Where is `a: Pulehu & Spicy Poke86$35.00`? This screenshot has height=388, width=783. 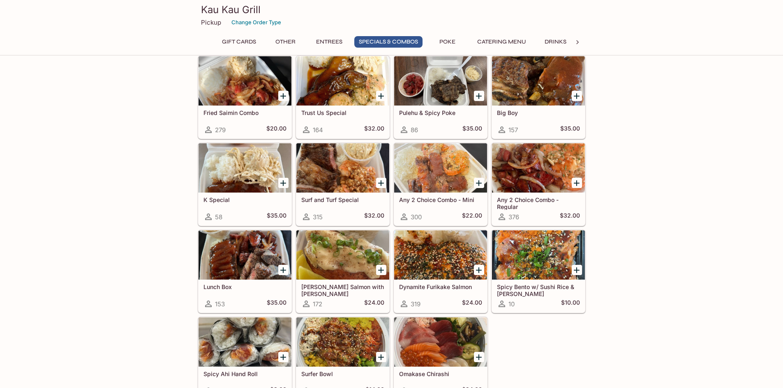 a: Pulehu & Spicy Poke86$35.00 is located at coordinates (440, 97).